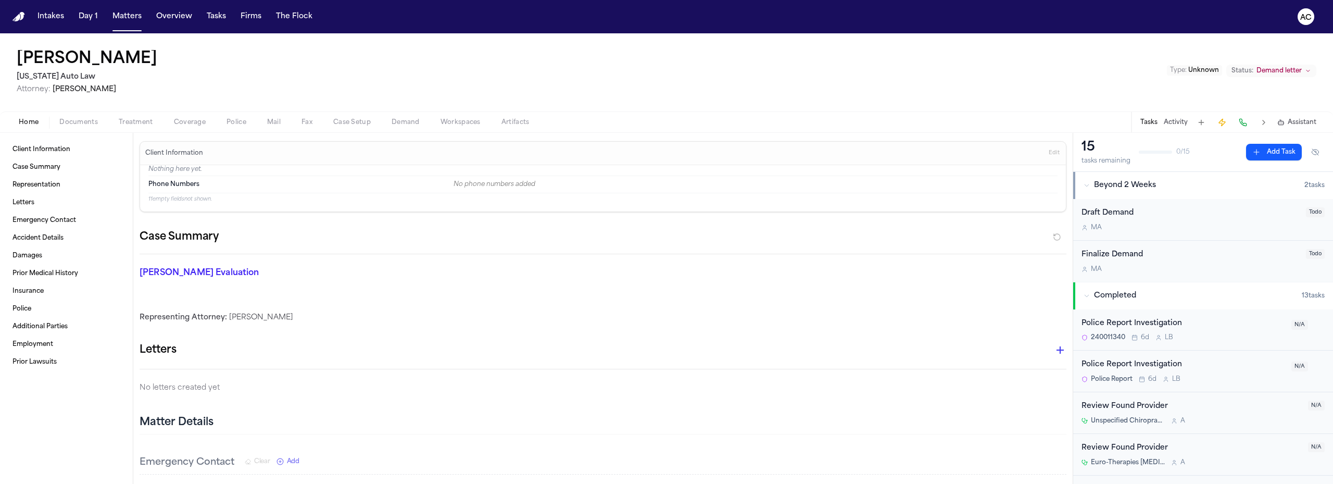  I want to click on button: Activity, so click(1176, 122).